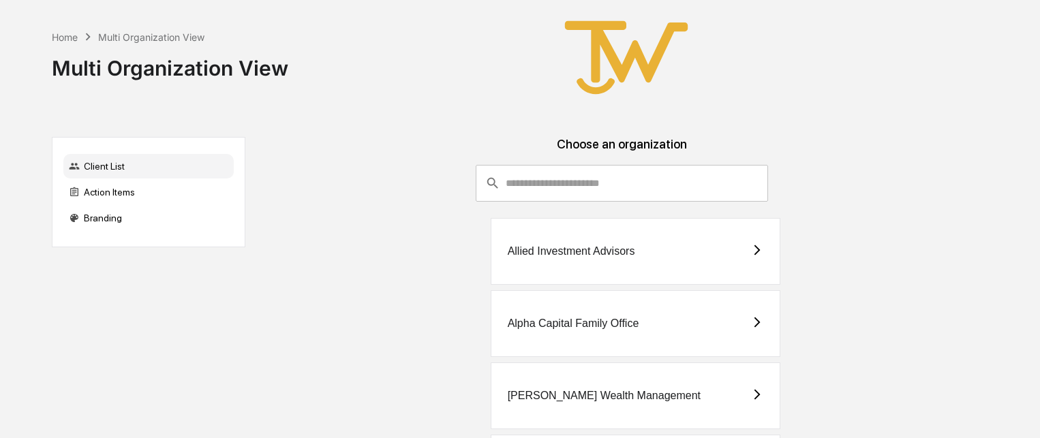 This screenshot has height=438, width=1040. What do you see at coordinates (149, 218) in the screenshot?
I see `div: Branding` at bounding box center [149, 218].